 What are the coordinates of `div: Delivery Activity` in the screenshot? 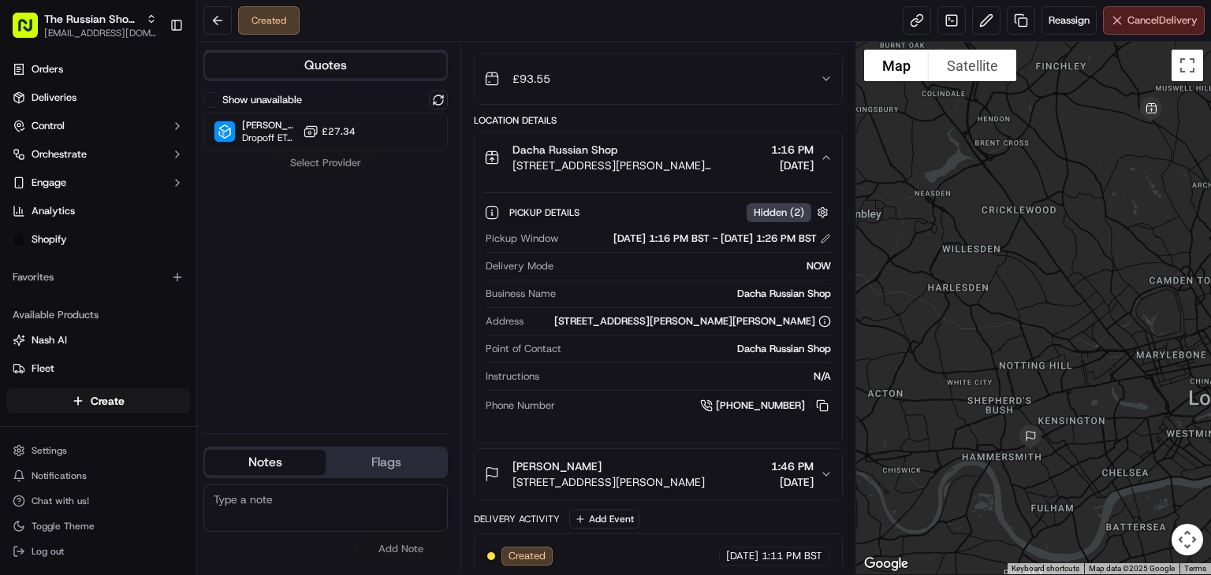 It's located at (516, 519).